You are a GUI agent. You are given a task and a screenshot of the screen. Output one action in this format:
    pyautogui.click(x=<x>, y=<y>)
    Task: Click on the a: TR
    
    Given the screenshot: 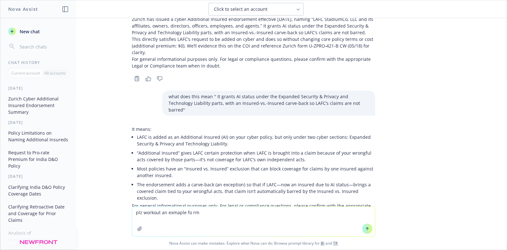 What is the action you would take?
    pyautogui.click(x=335, y=243)
    